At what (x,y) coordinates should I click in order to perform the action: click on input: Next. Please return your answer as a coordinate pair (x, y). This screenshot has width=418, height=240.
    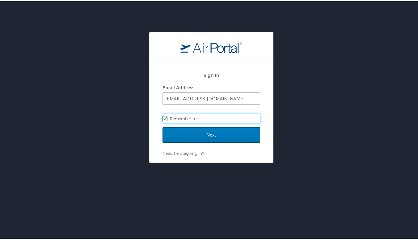
    Looking at the image, I should click on (211, 134).